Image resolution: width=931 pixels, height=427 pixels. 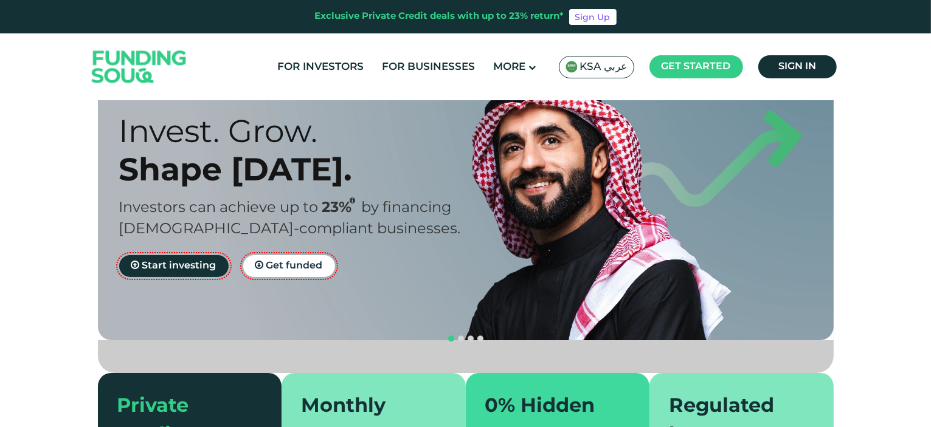 I want to click on span: More, so click(x=510, y=67).